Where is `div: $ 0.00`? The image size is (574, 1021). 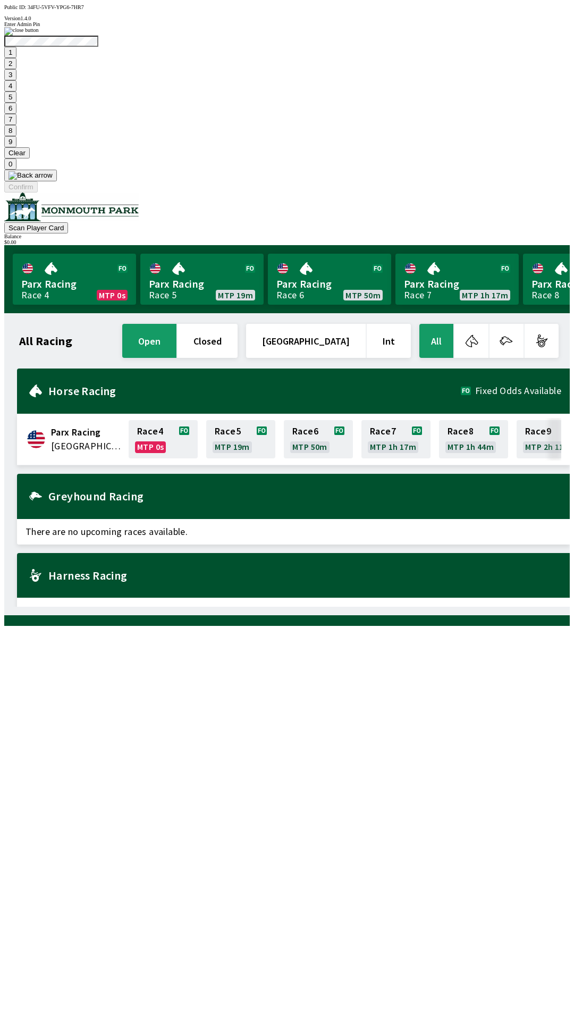 div: $ 0.00 is located at coordinates (287, 242).